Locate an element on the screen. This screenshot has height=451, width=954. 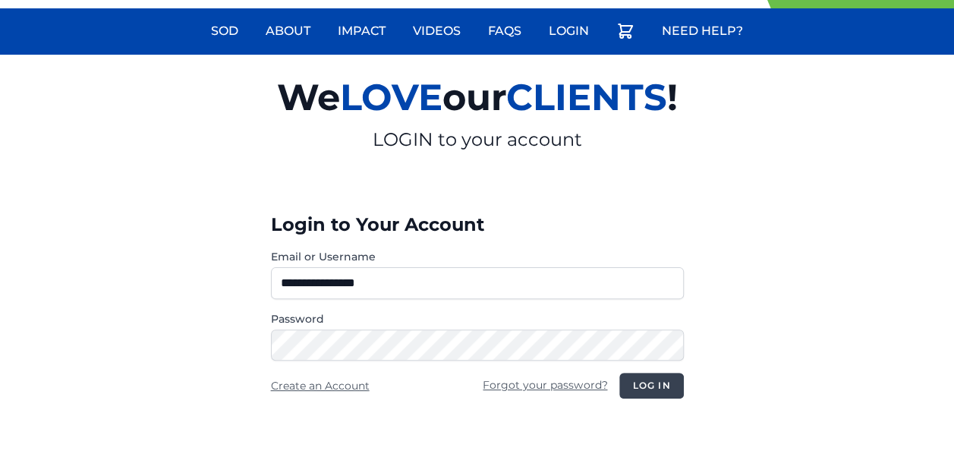
button: Log in is located at coordinates (651, 385).